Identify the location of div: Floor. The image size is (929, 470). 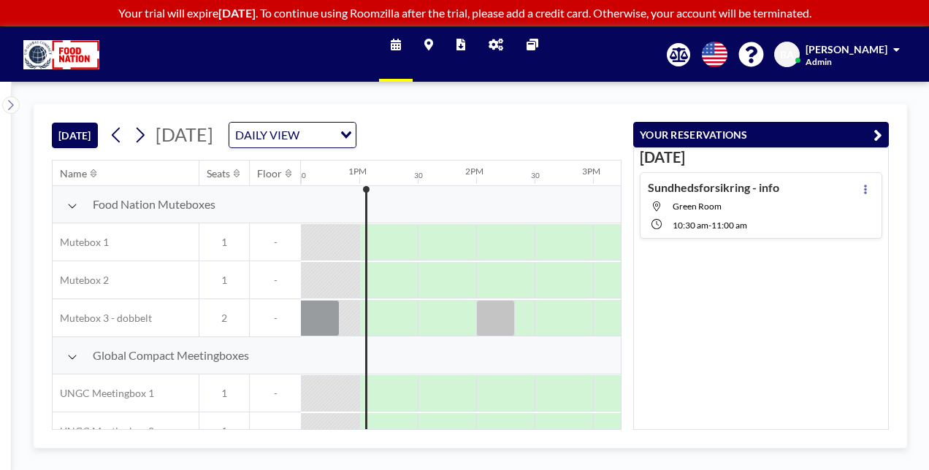
(269, 174).